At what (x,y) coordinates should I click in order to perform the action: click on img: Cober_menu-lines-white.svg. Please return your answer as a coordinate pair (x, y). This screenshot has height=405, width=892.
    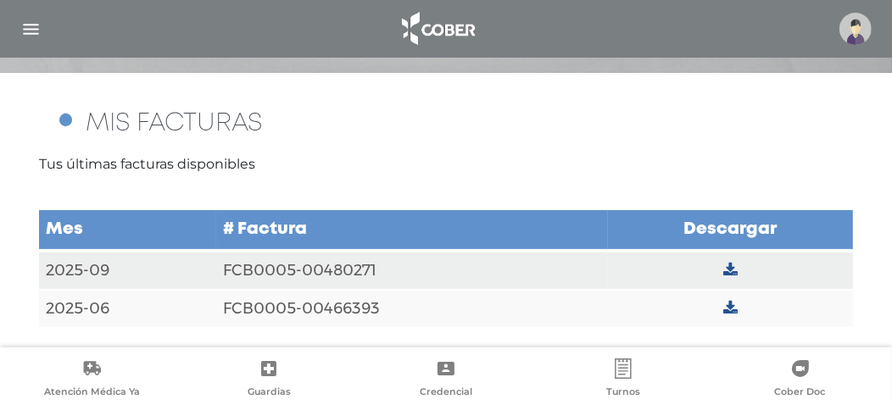
    Looking at the image, I should click on (31, 29).